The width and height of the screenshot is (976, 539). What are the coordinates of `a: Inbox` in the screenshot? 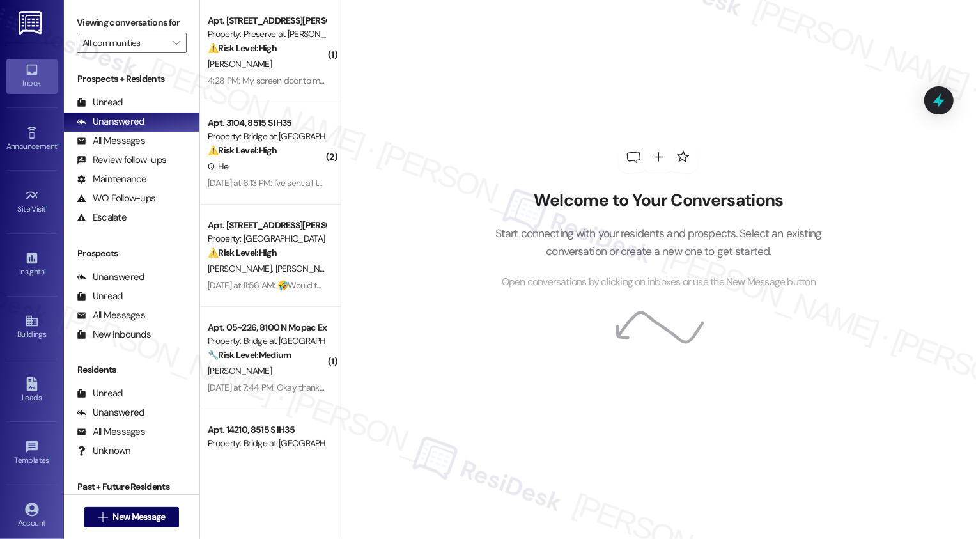 It's located at (32, 76).